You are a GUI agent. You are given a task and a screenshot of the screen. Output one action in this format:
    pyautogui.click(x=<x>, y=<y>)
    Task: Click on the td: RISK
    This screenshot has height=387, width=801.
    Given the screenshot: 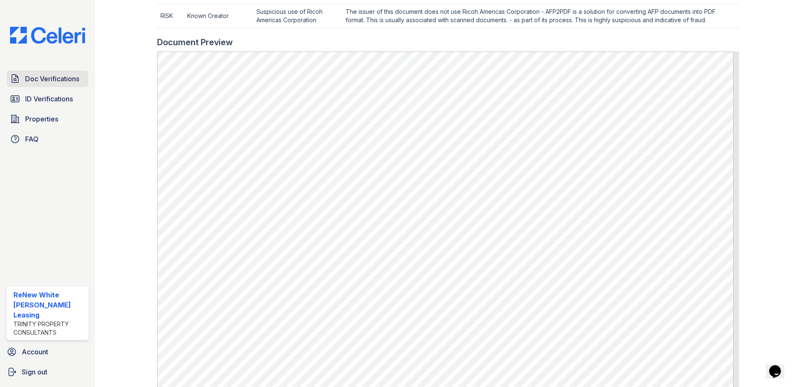 What is the action you would take?
    pyautogui.click(x=170, y=16)
    